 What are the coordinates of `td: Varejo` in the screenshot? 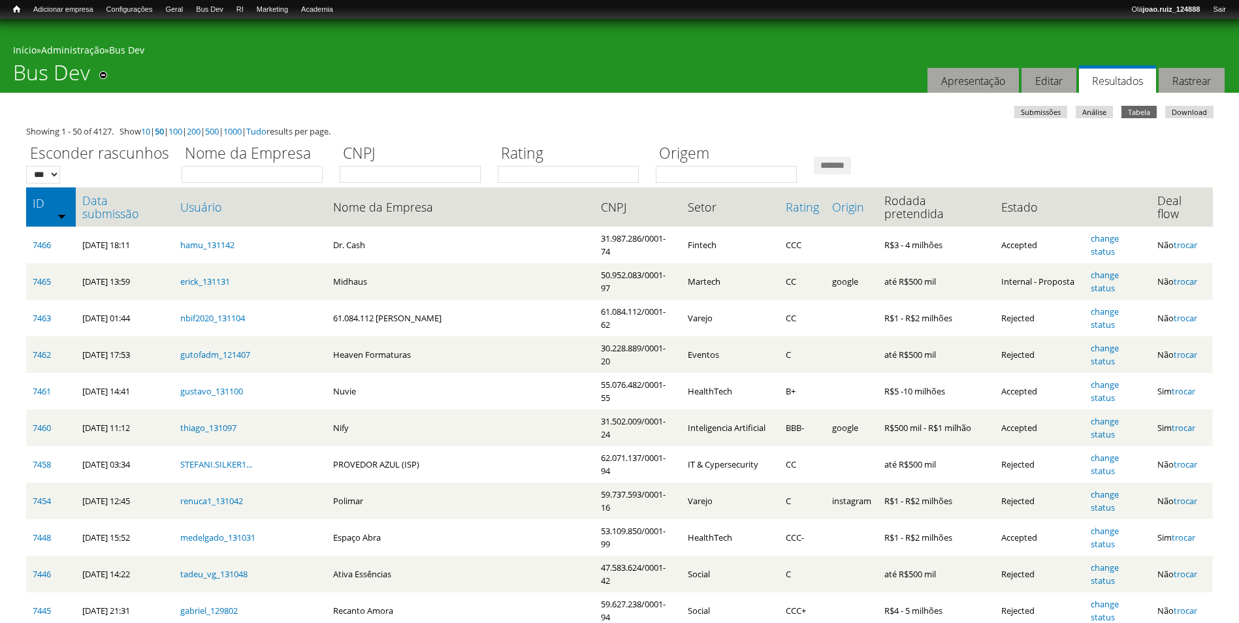 It's located at (730, 501).